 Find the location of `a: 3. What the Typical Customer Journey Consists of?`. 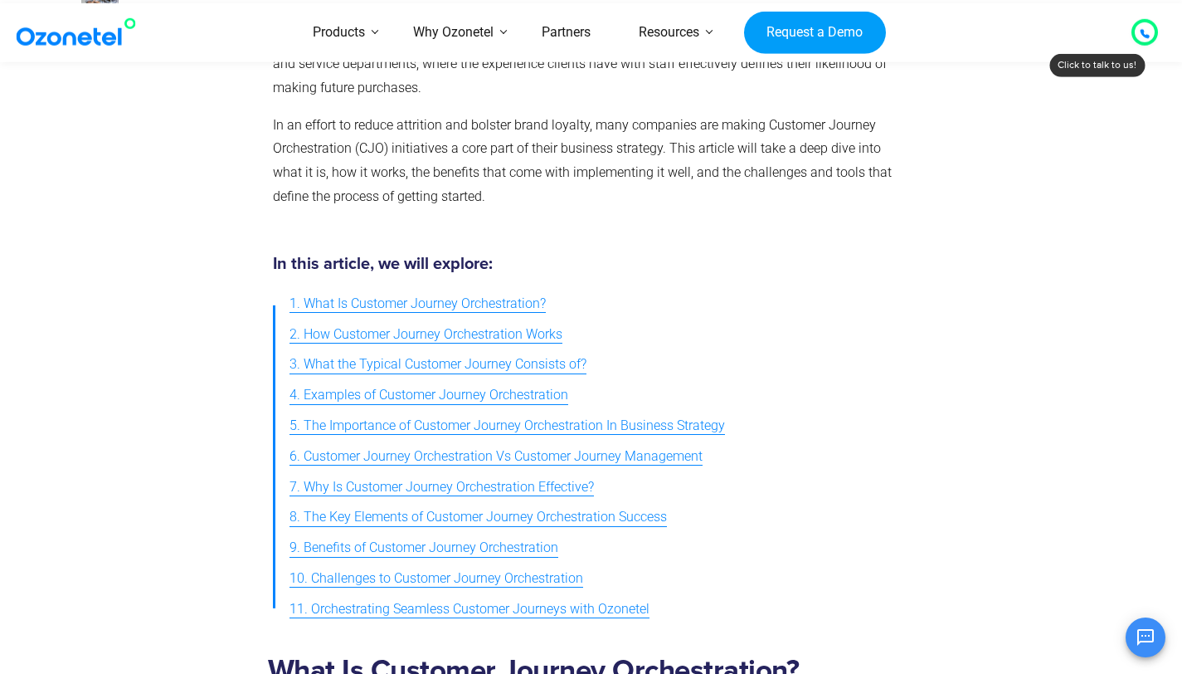

a: 3. What the Typical Customer Journey Consists of? is located at coordinates (438, 364).